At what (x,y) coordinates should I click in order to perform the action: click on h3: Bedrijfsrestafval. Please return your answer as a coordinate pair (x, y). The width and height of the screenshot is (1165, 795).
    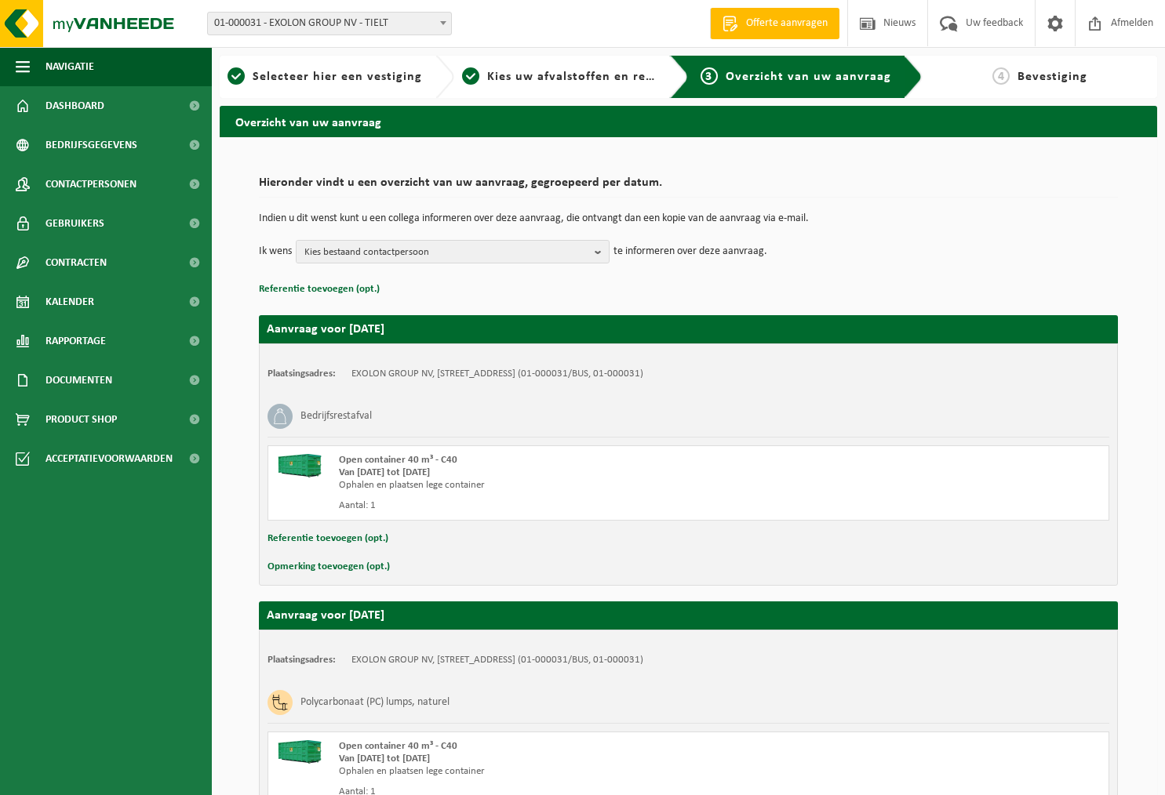
    Looking at the image, I should click on (336, 416).